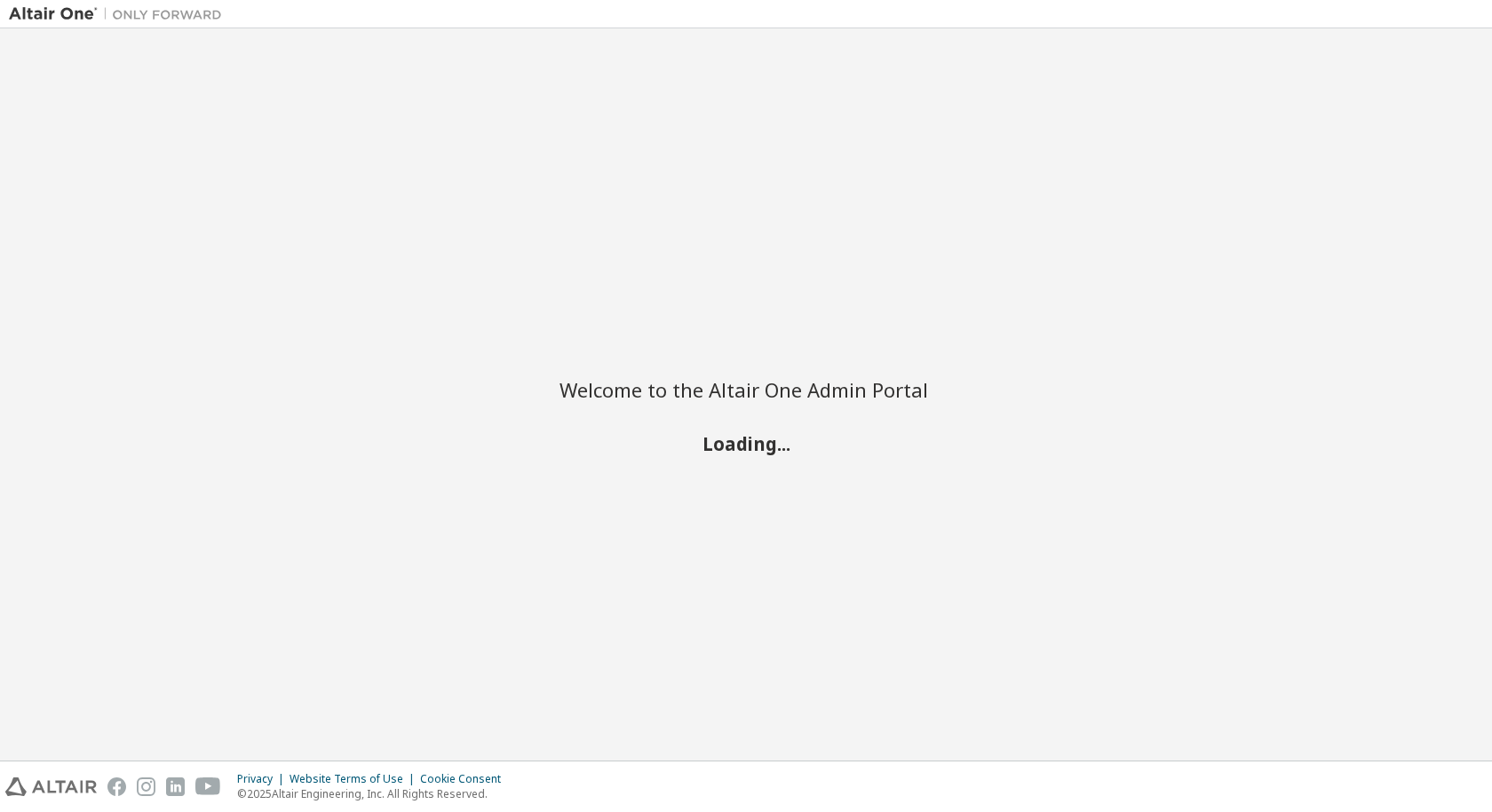 The width and height of the screenshot is (1492, 812). What do you see at coordinates (175, 787) in the screenshot?
I see `img: linkedin.svg` at bounding box center [175, 787].